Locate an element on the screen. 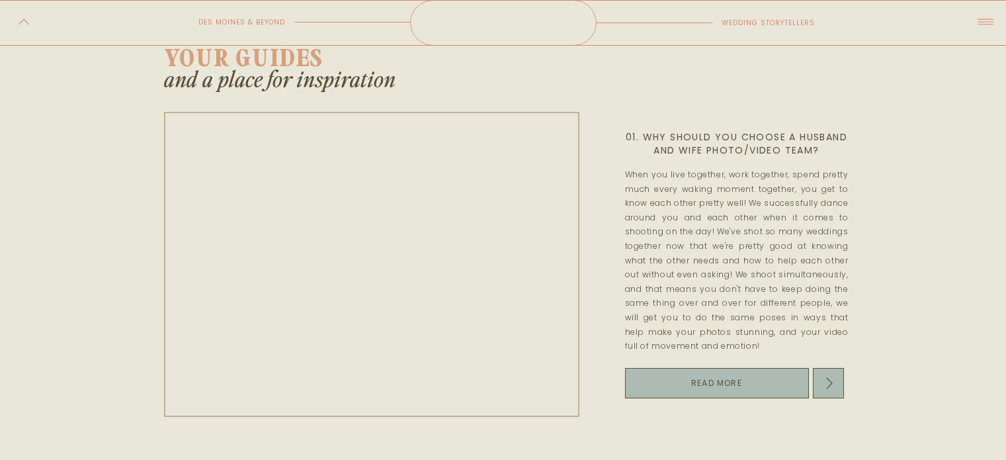 The width and height of the screenshot is (1006, 460). h1: your guides is located at coordinates (255, 54).